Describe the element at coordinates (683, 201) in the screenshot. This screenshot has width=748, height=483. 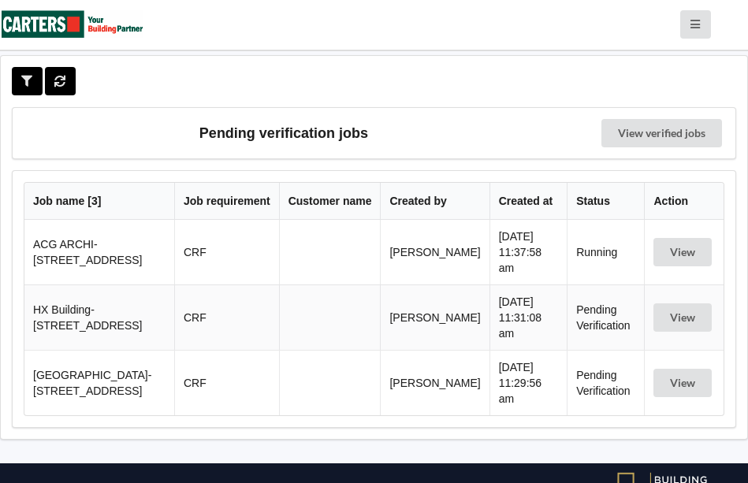
I see `th: Action` at that location.